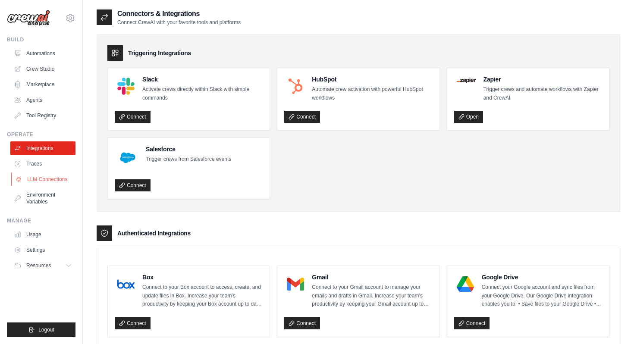  What do you see at coordinates (43, 198) in the screenshot?
I see `a: Environment Variables` at bounding box center [43, 198].